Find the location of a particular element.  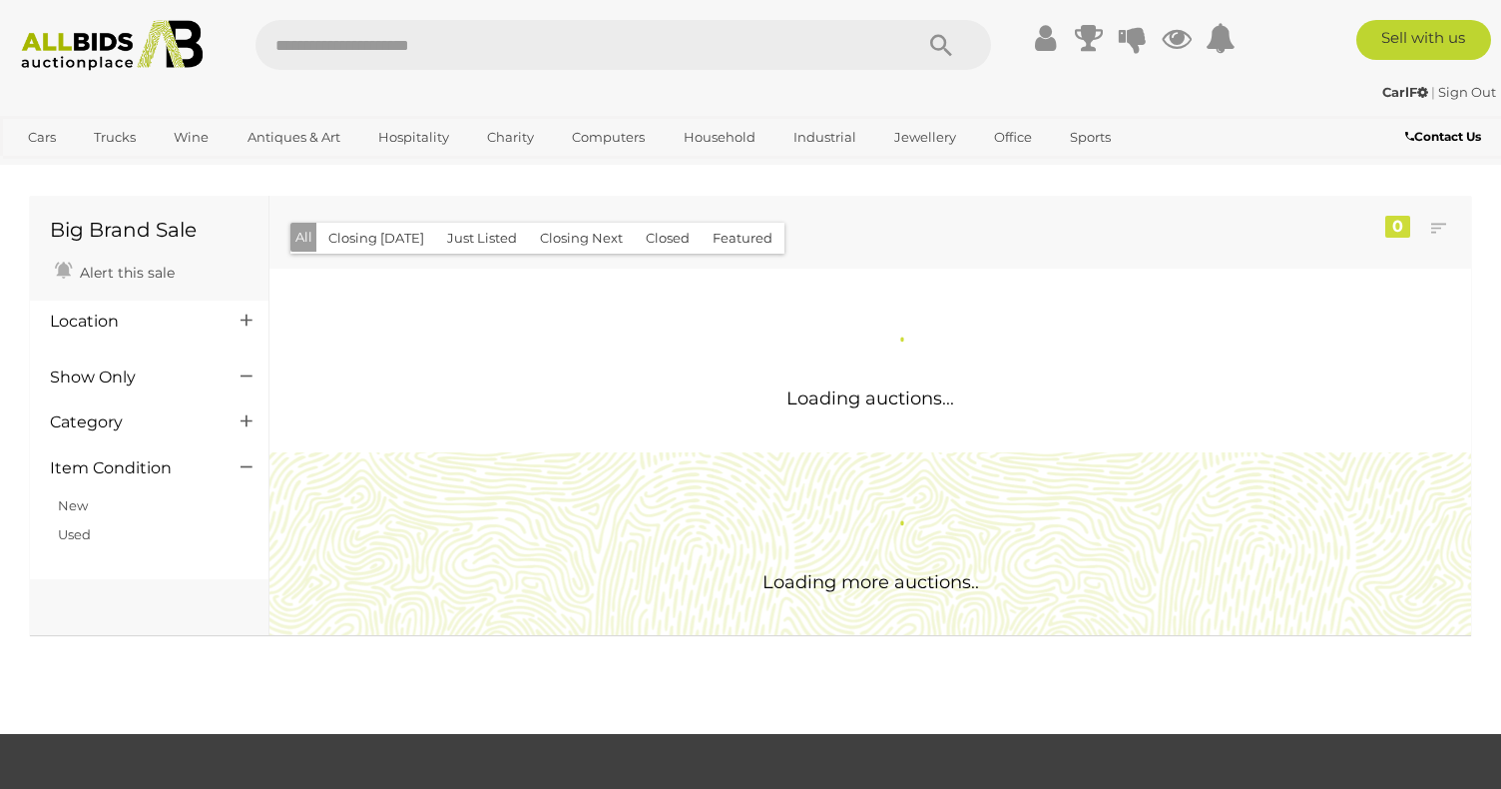

a: Sign Out is located at coordinates (1467, 92).